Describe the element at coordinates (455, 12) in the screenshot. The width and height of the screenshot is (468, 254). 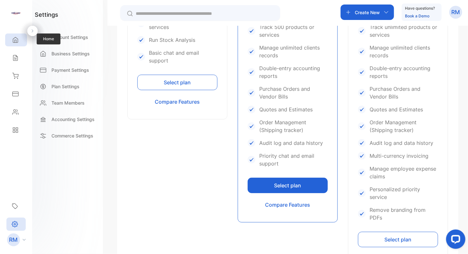
I see `button: RM` at that location.